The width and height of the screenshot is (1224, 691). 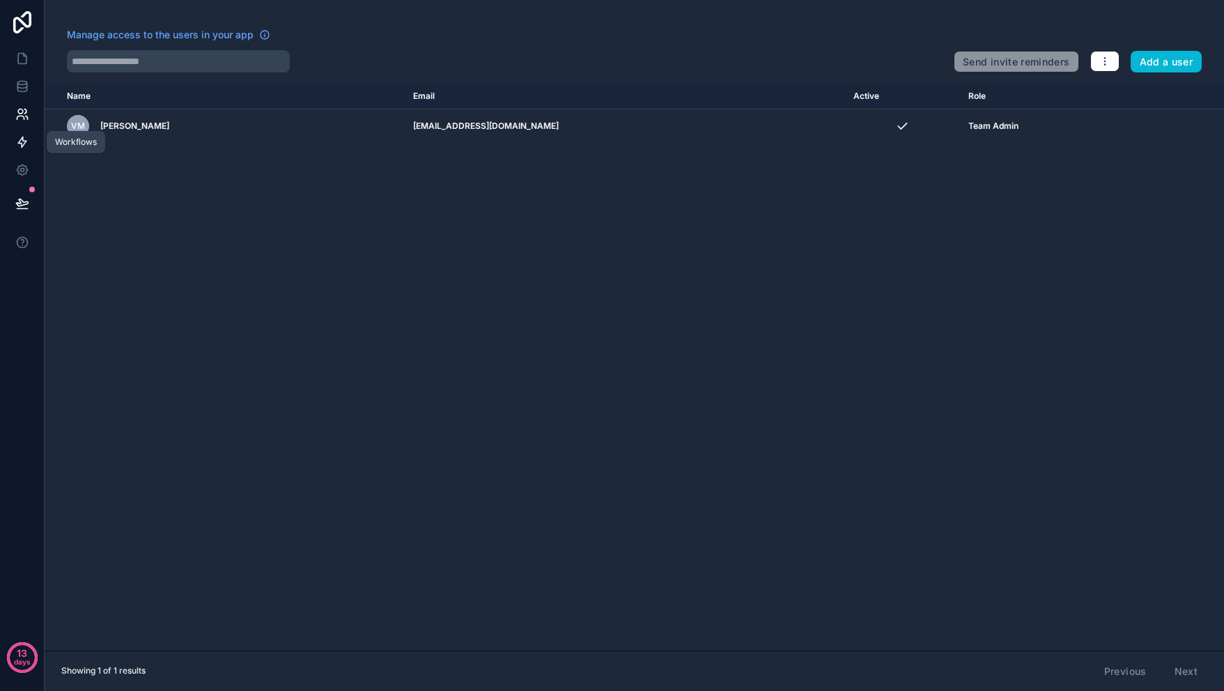 What do you see at coordinates (78, 126) in the screenshot?
I see `span: VM` at bounding box center [78, 126].